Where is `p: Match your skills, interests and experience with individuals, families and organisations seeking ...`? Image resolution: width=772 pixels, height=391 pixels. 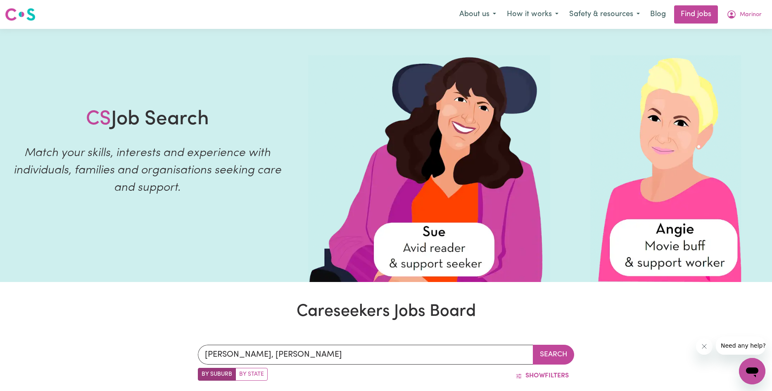
p: Match your skills, interests and experience with individuals, families and organisations seeking ... is located at coordinates (147, 170).